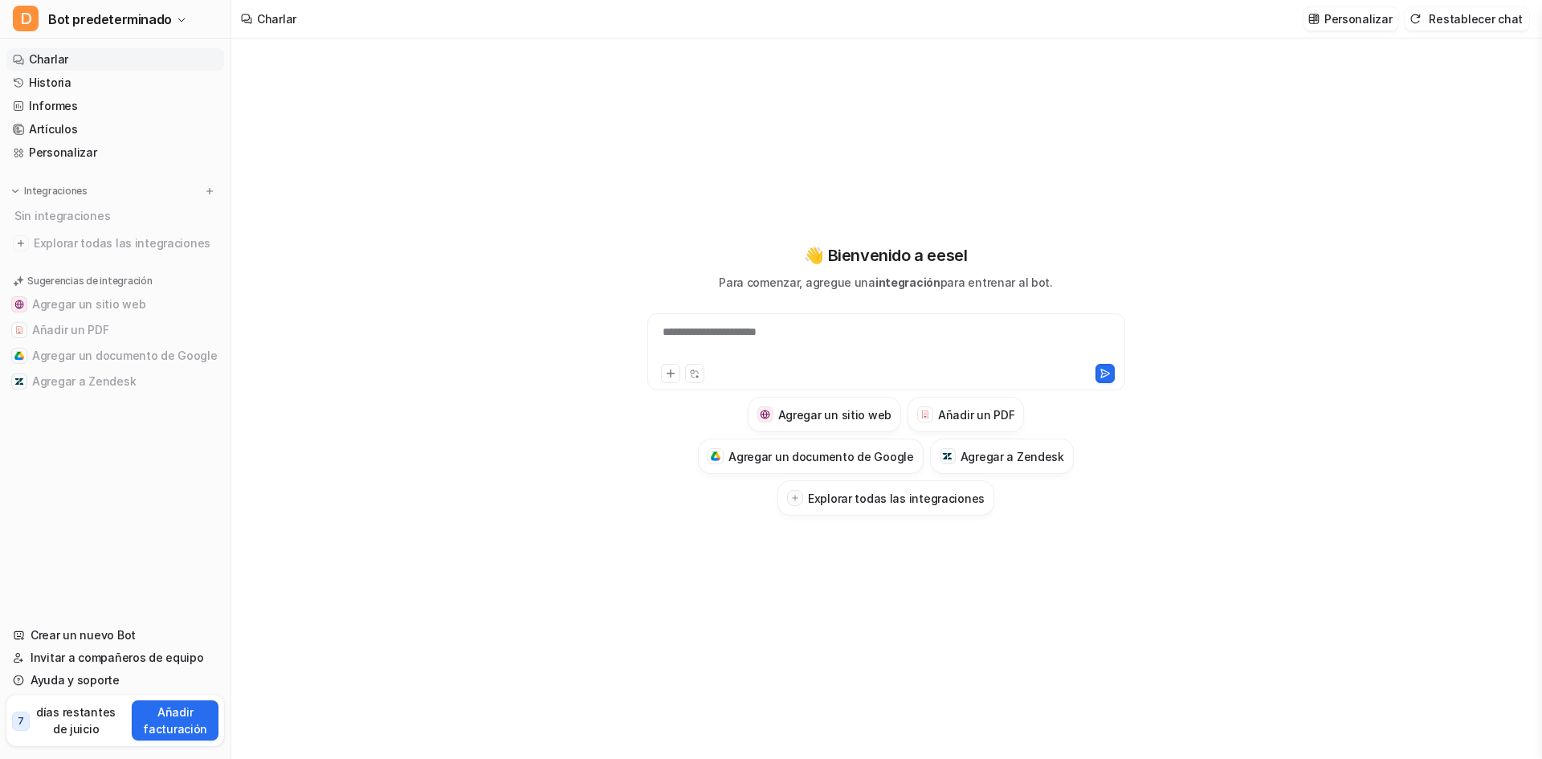 The width and height of the screenshot is (1542, 759). What do you see at coordinates (15, 191) in the screenshot?
I see `img: expandir menú` at bounding box center [15, 191].